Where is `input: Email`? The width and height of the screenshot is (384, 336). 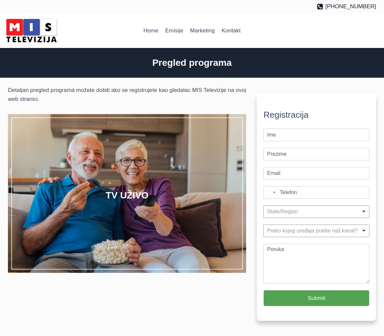
input: Email is located at coordinates (316, 174).